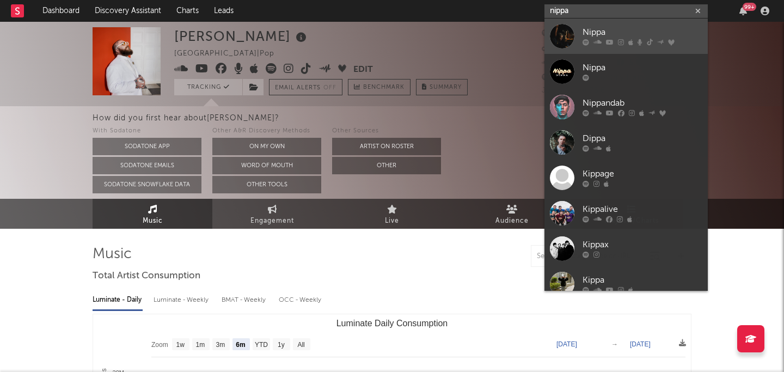 The width and height of the screenshot is (784, 372). Describe the element at coordinates (643, 103) in the screenshot. I see `div: Nippandab` at that location.